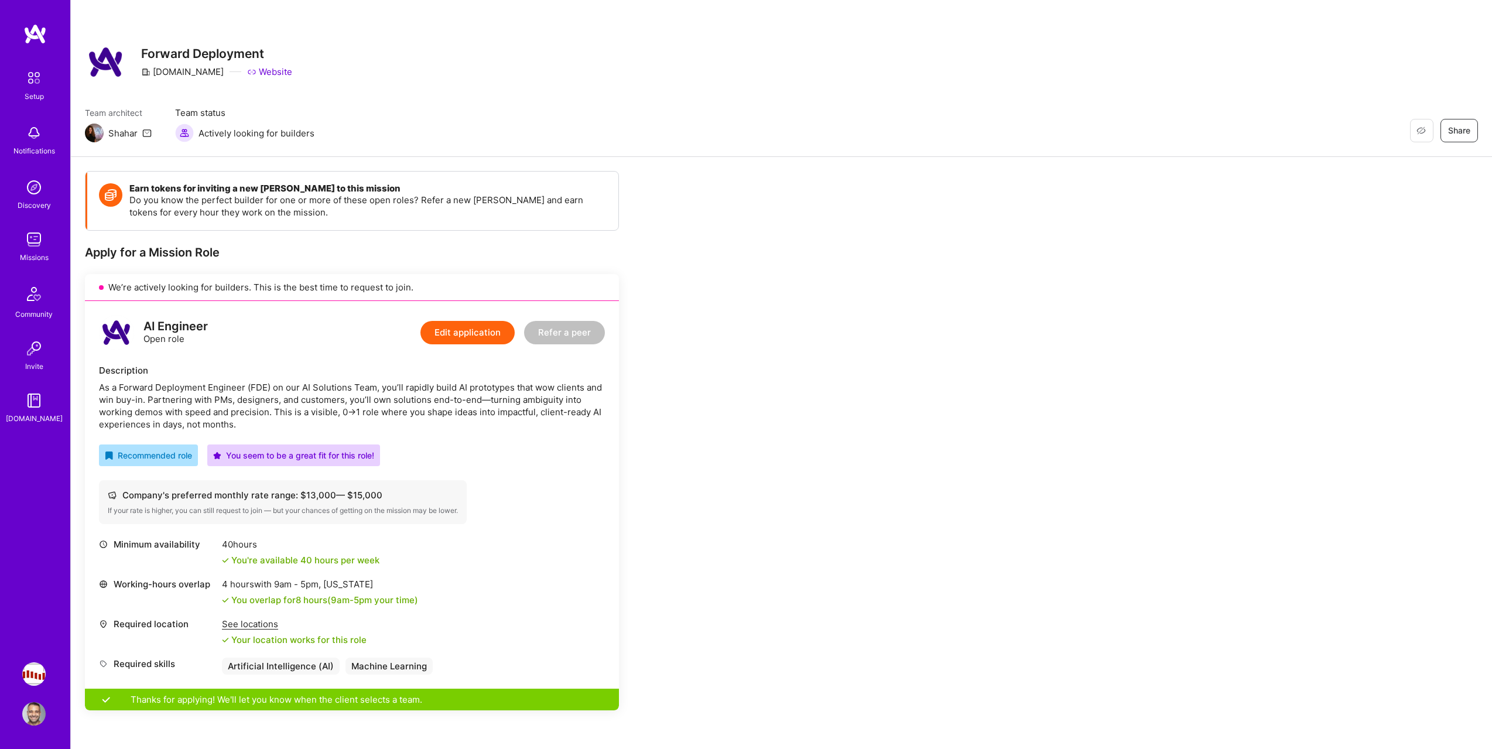 Image resolution: width=1492 pixels, height=749 pixels. I want to click on div: Working-hours overlap, so click(158, 584).